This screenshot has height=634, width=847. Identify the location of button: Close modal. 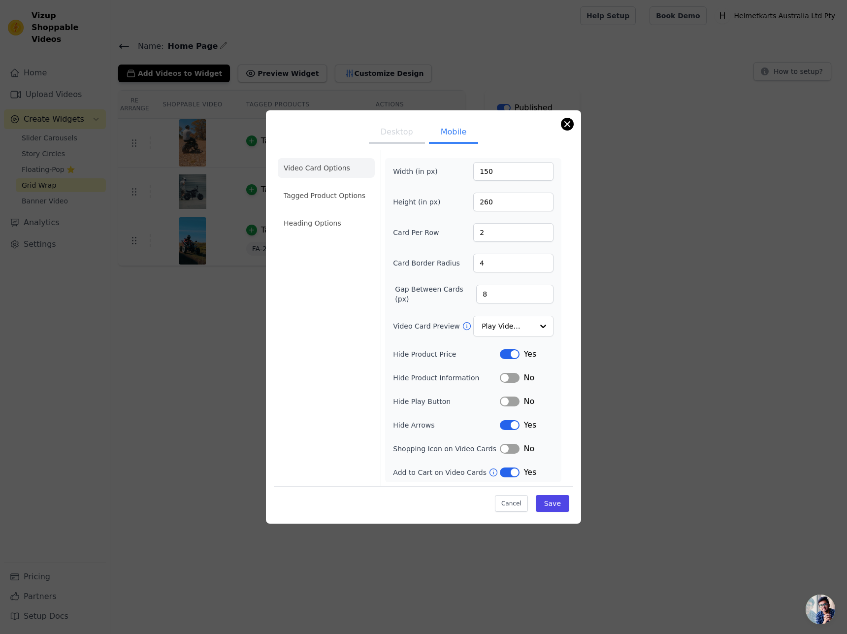
(567, 124).